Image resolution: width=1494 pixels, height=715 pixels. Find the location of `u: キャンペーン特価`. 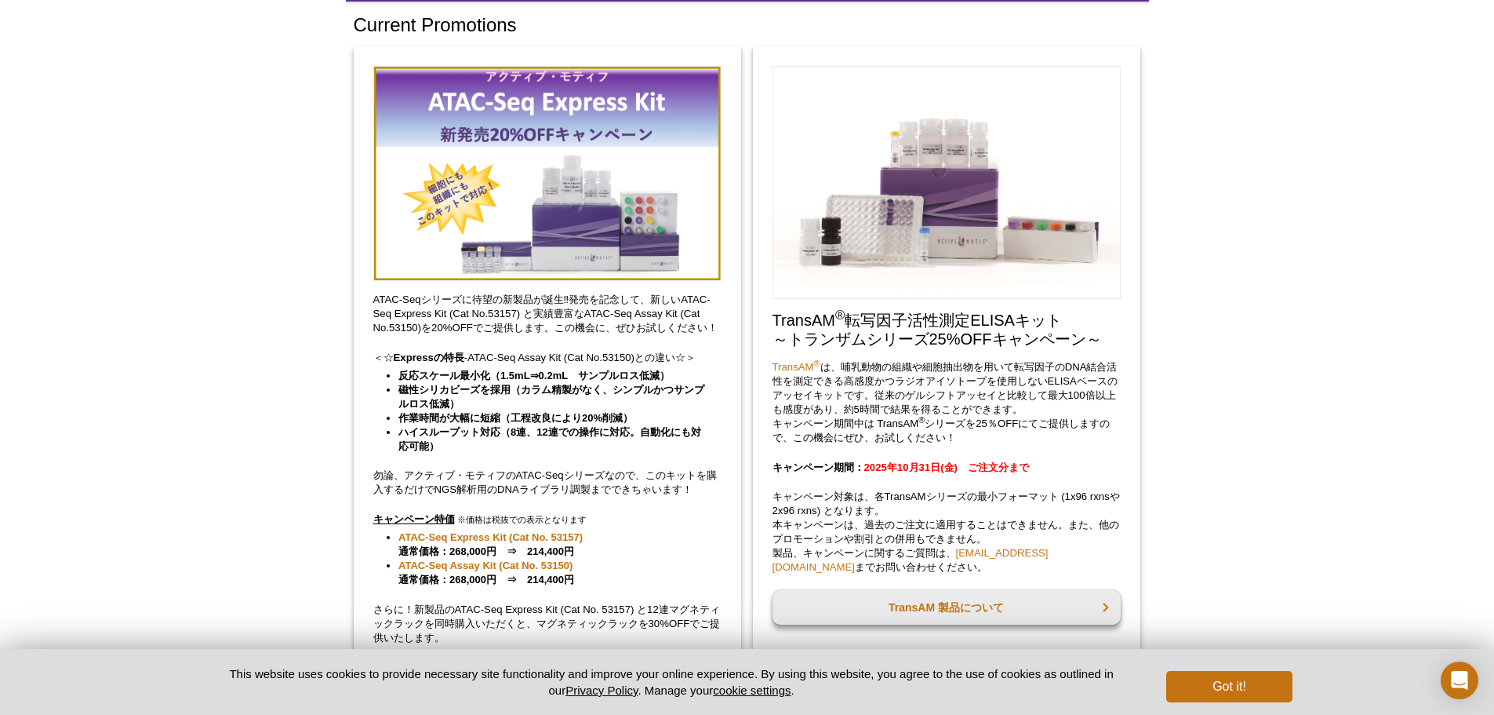

u: キャンペーン特価 is located at coordinates (414, 519).